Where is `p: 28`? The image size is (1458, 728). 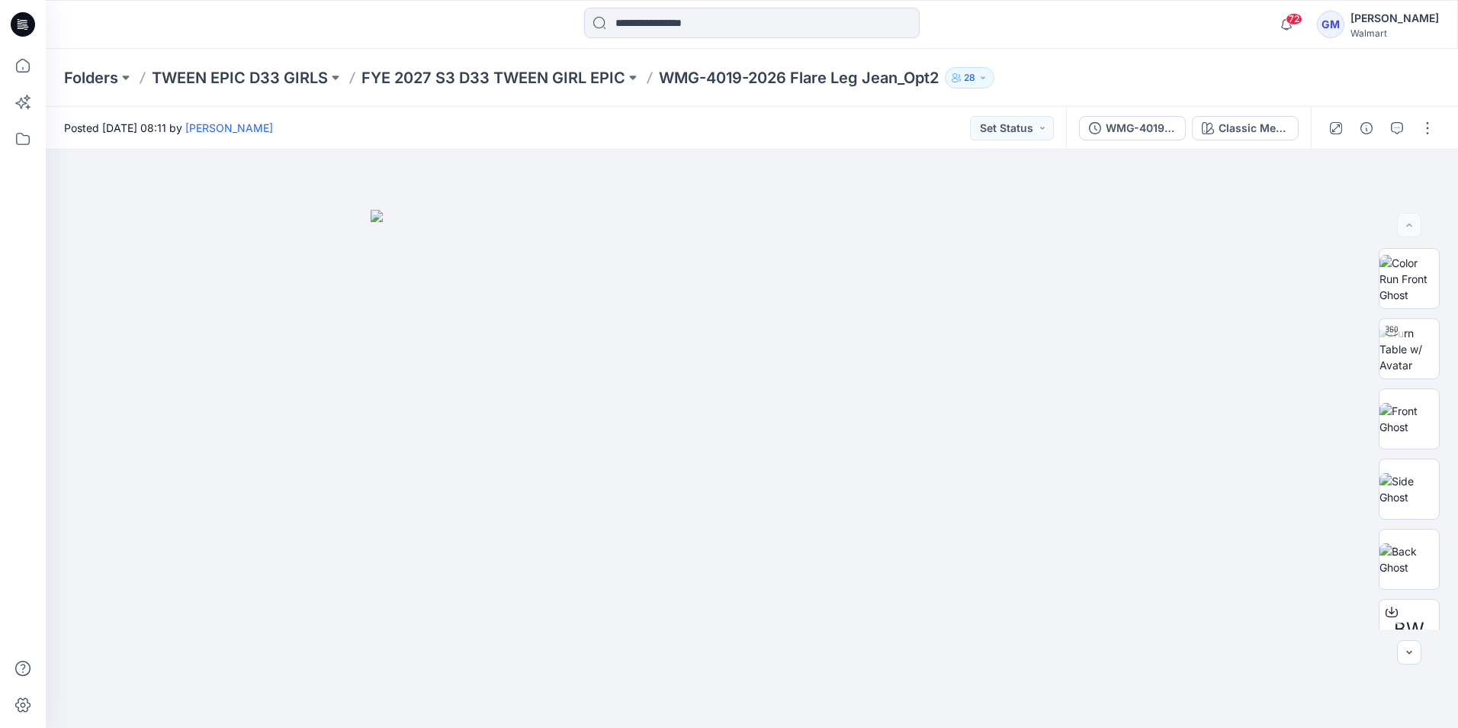
p: 28 is located at coordinates (969, 78).